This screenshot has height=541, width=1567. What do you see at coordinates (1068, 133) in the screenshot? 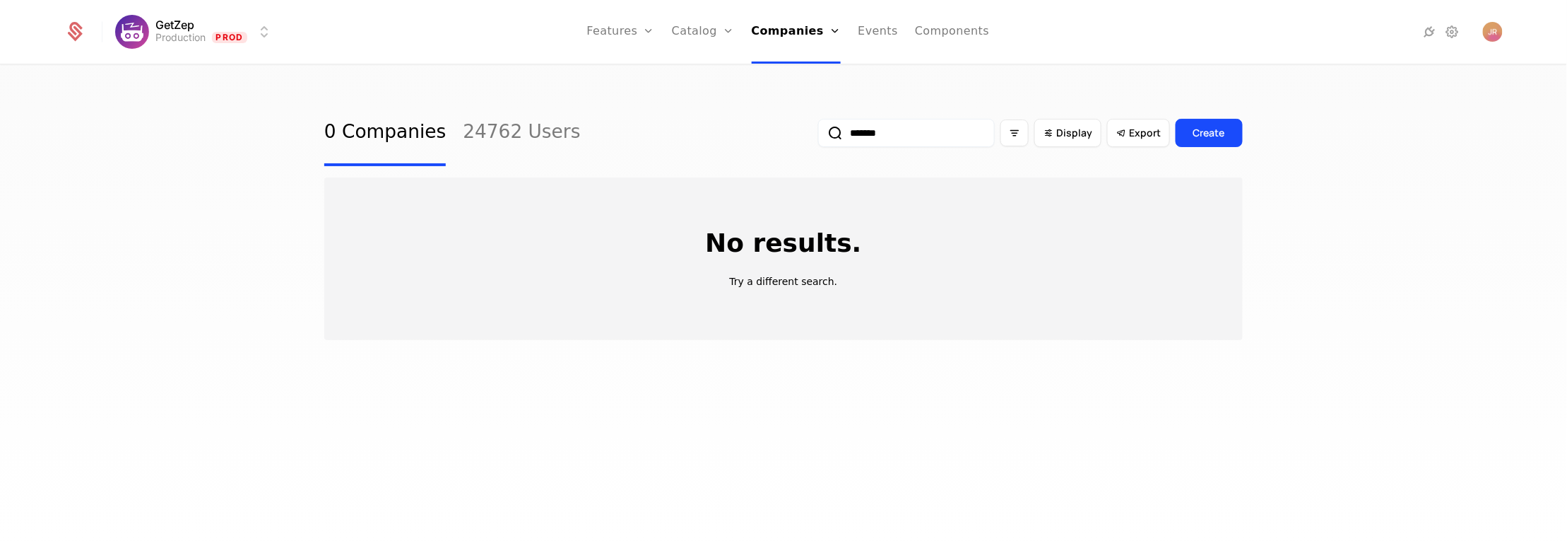
I see `button: Display` at bounding box center [1068, 133].